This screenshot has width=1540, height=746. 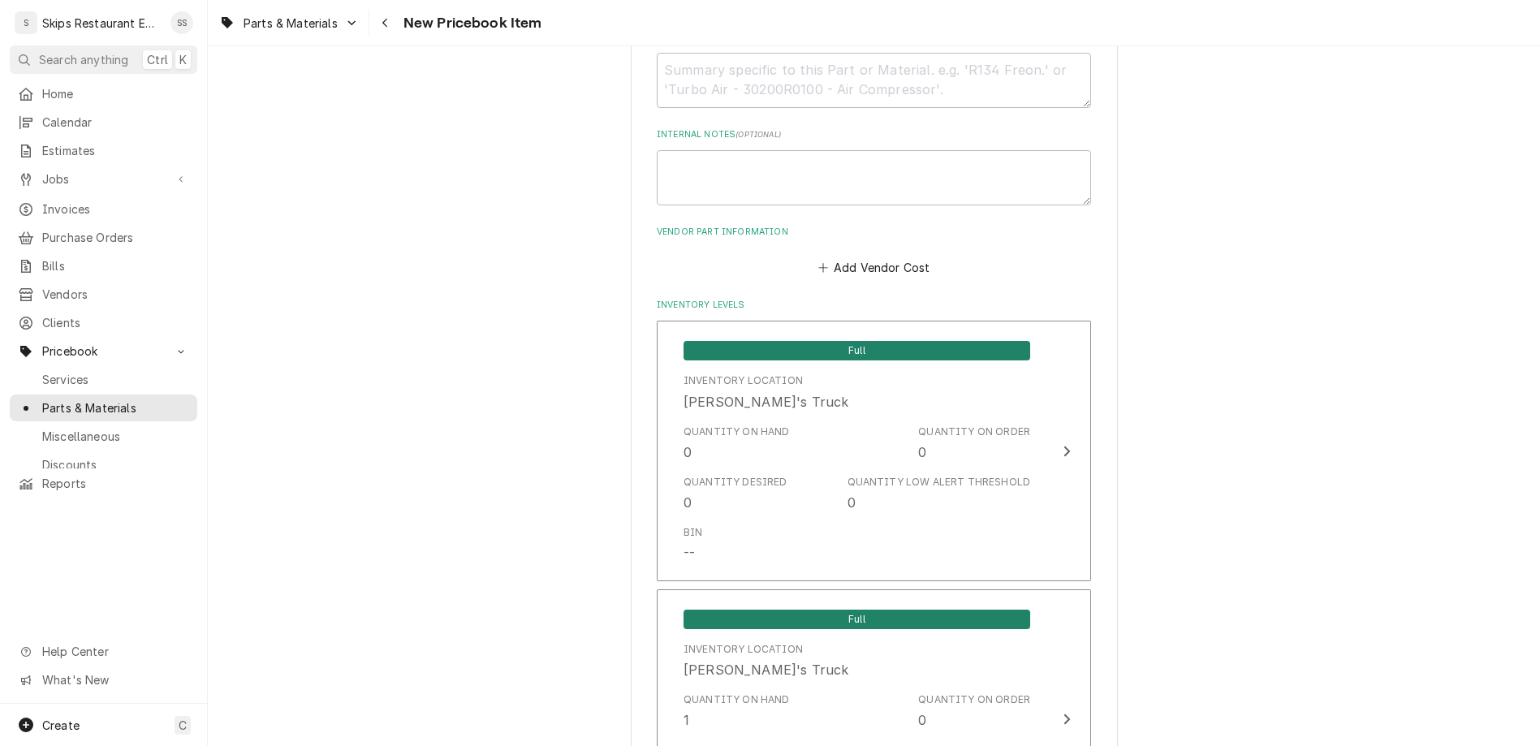 What do you see at coordinates (115, 436) in the screenshot?
I see `span: Miscellaneous` at bounding box center [115, 436].